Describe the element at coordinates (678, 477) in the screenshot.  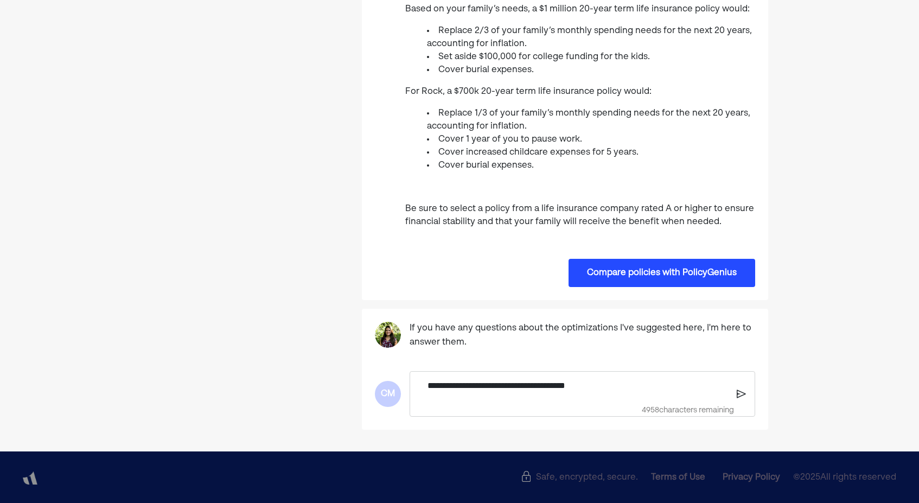
I see `div: Terms of Use` at that location.